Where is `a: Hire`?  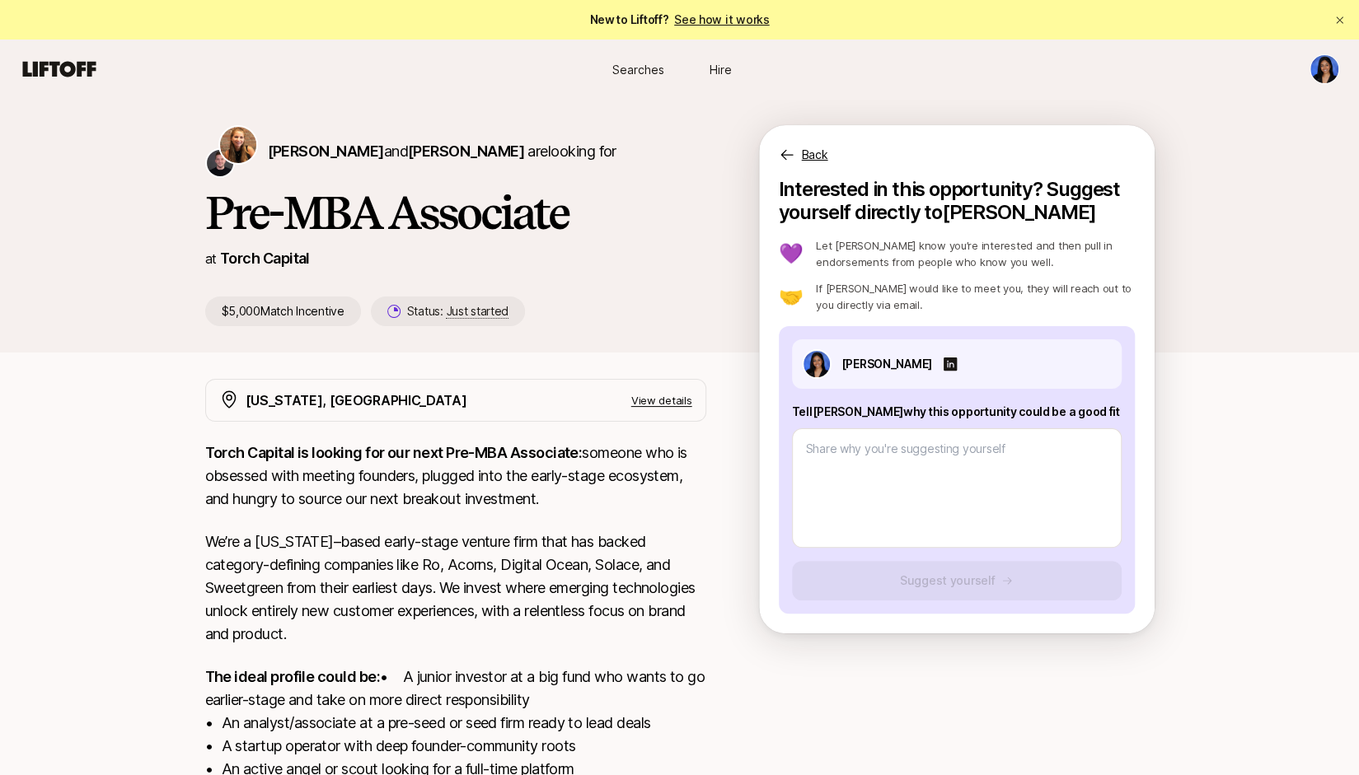
a: Hire is located at coordinates (721, 69).